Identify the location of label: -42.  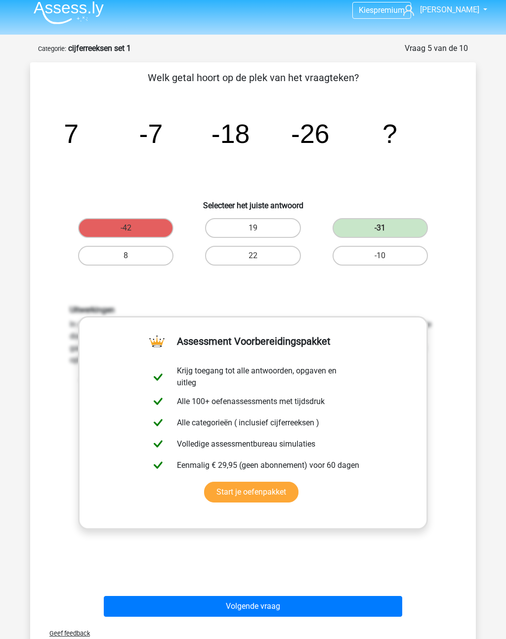
(126, 228).